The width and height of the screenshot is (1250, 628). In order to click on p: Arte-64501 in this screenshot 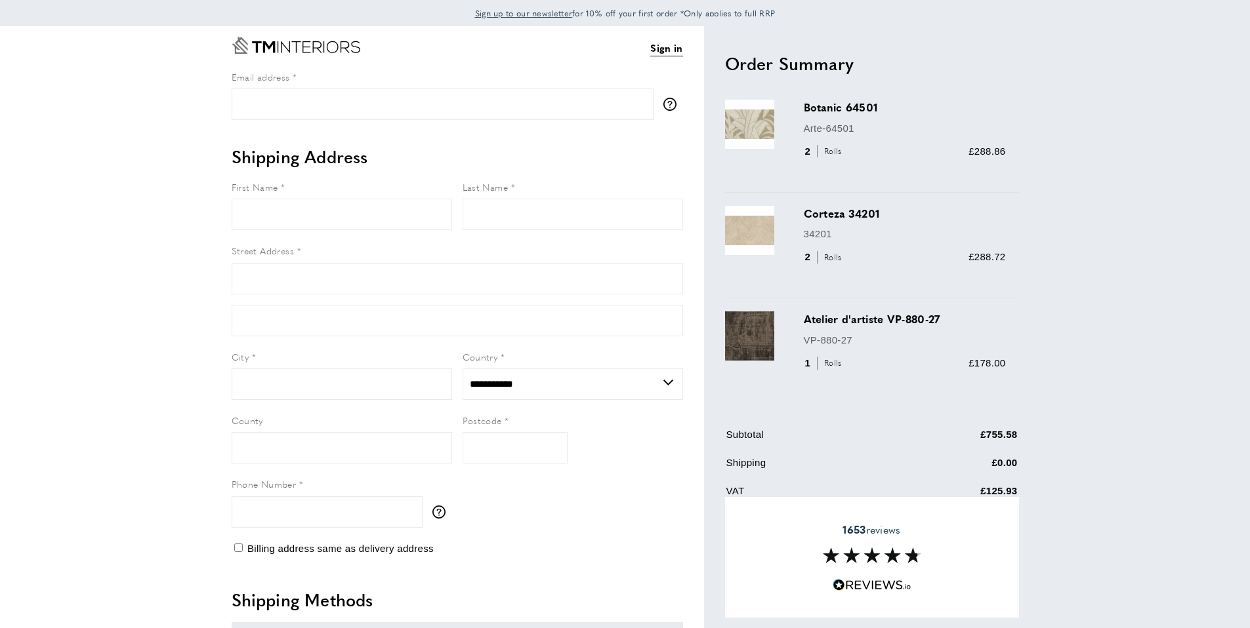, I will do `click(905, 129)`.